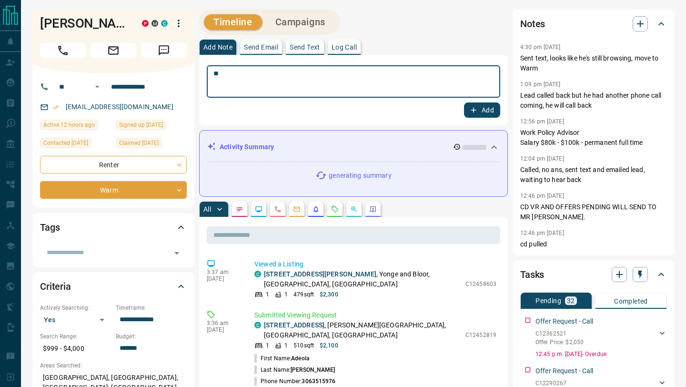 This screenshot has height=387, width=686. Describe the element at coordinates (55, 286) in the screenshot. I see `h2: Criteria` at that location.